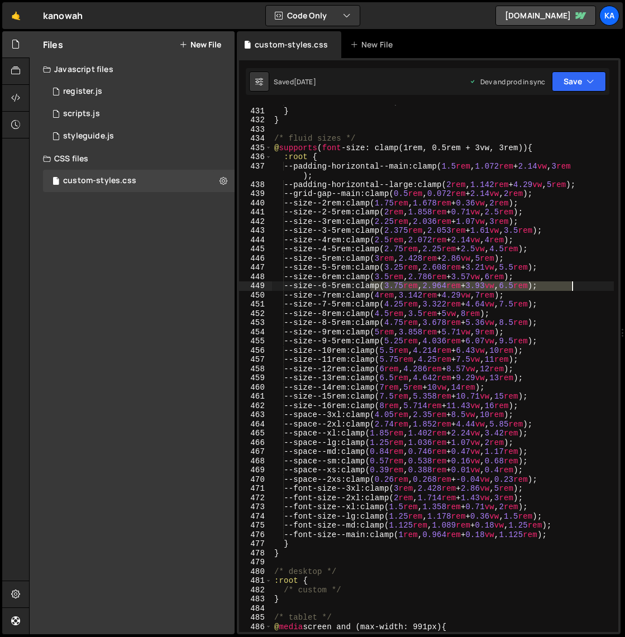  Describe the element at coordinates (255, 572) in the screenshot. I see `div: 480` at that location.